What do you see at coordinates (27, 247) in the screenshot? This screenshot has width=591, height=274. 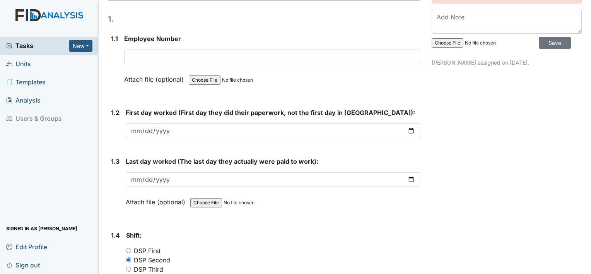 I see `span: Edit Profile` at bounding box center [27, 247].